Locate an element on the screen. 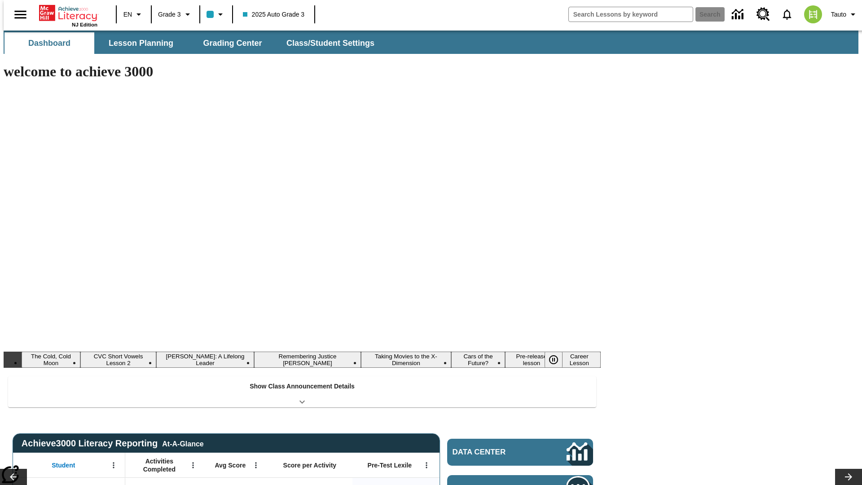 This screenshot has height=485, width=862. span: Student is located at coordinates (63, 465).